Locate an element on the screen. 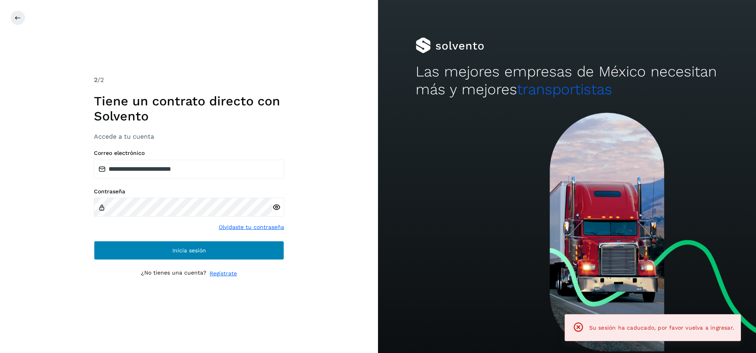  a: Olvidaste tu contraseña is located at coordinates (251, 227).